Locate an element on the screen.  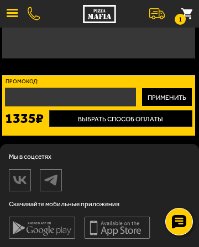
img: tg is located at coordinates (51, 180).